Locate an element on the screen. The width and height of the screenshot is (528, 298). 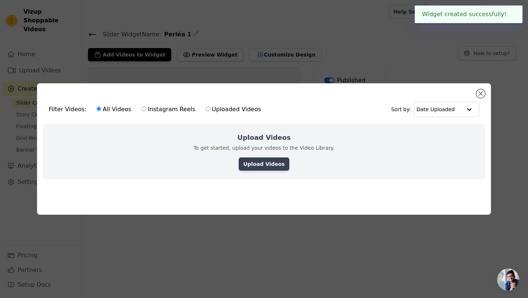
h2: Upload Videos is located at coordinates (264, 138).